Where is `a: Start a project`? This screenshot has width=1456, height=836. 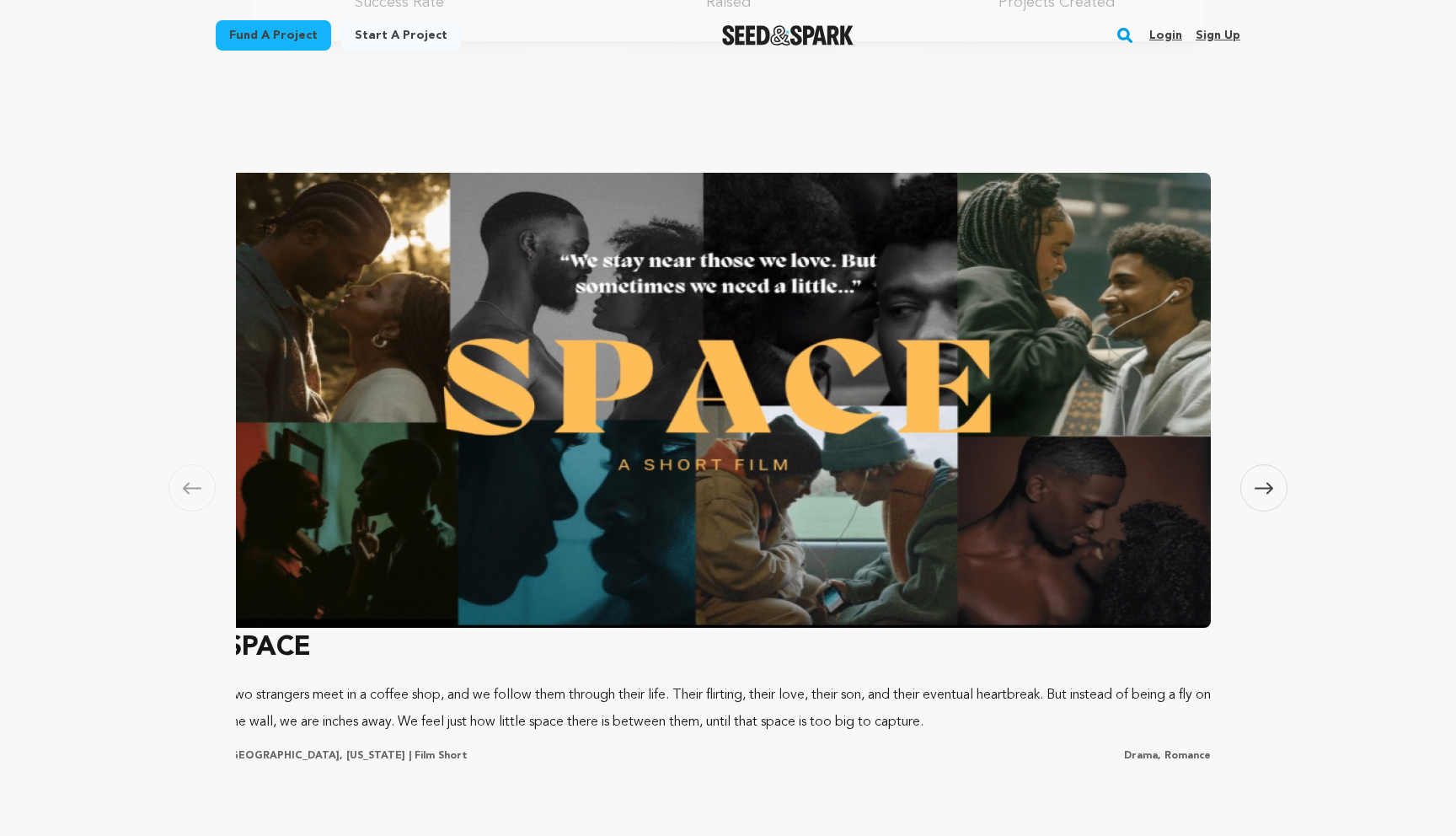 a: Start a project is located at coordinates (401, 35).